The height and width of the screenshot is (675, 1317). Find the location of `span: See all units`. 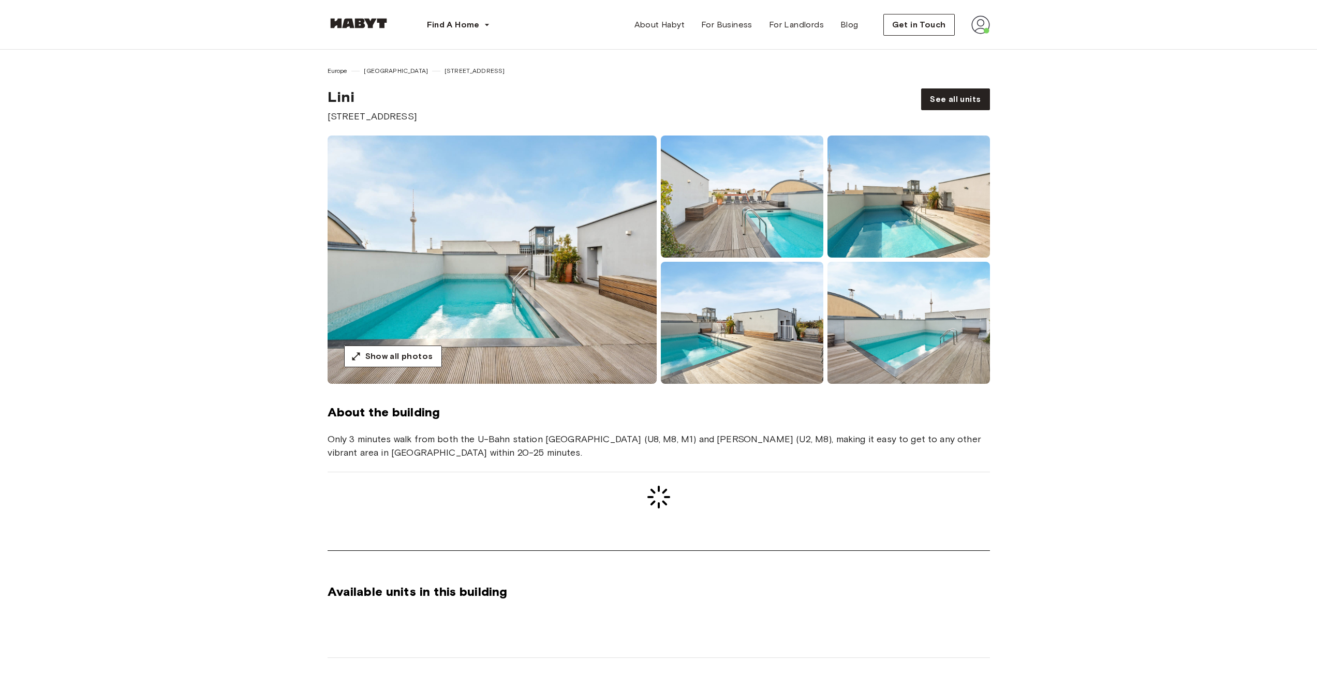

span: See all units is located at coordinates (955, 99).